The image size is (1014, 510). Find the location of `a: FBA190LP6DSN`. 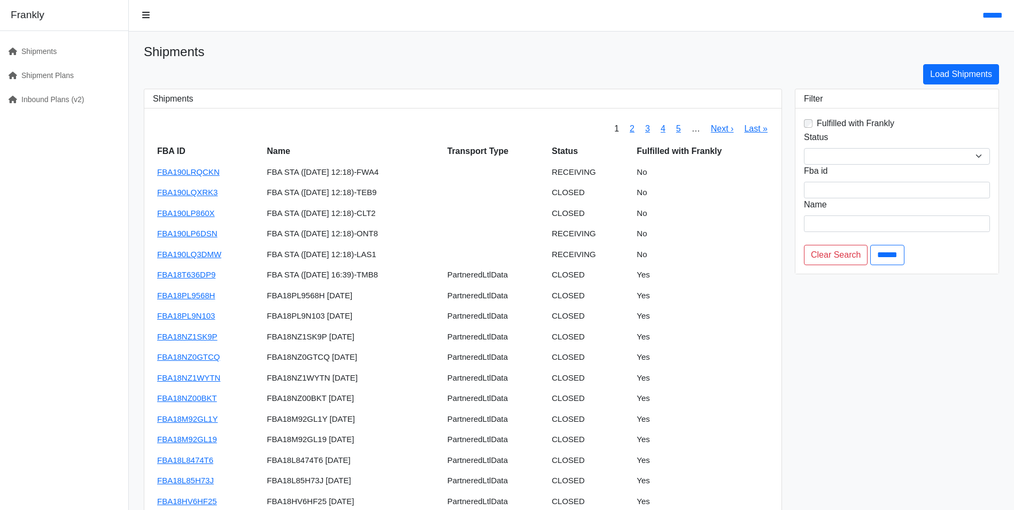

a: FBA190LP6DSN is located at coordinates (187, 233).